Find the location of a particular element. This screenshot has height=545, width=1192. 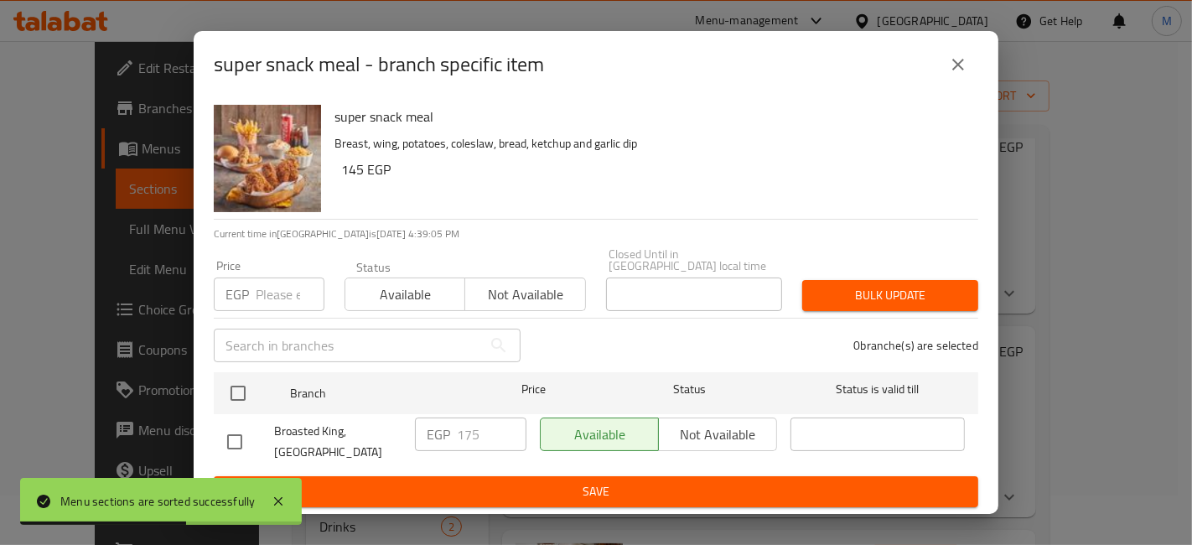

h6: super snack meal is located at coordinates (650, 117).